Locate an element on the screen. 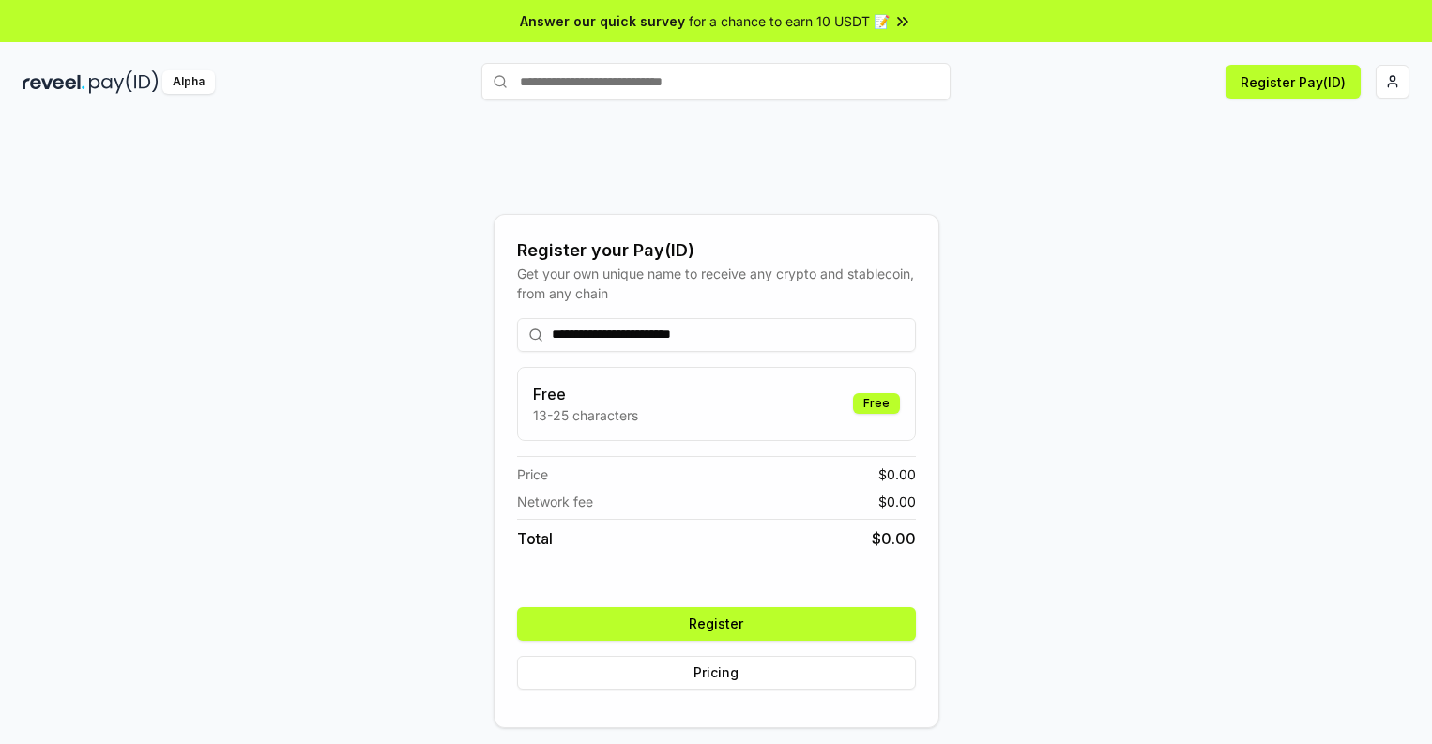  button: Register is located at coordinates (716, 624).